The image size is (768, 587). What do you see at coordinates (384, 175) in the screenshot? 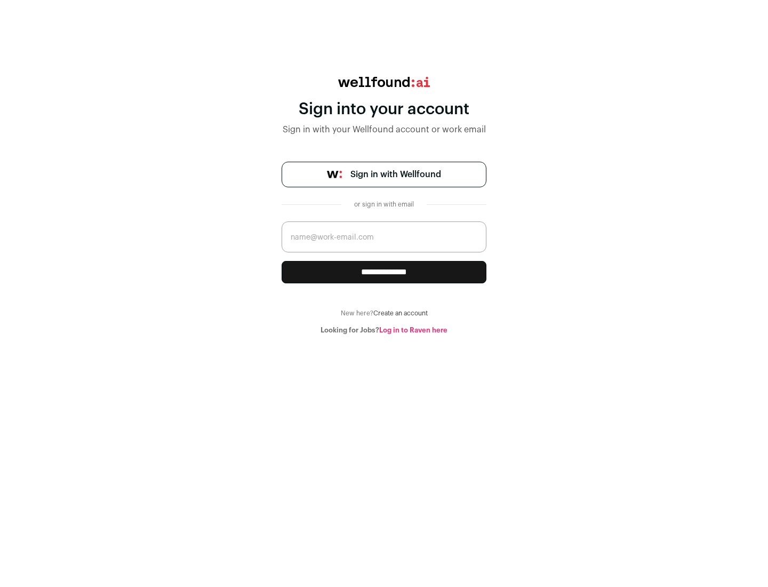
I see `a: Sign in with Wellfound` at bounding box center [384, 175].